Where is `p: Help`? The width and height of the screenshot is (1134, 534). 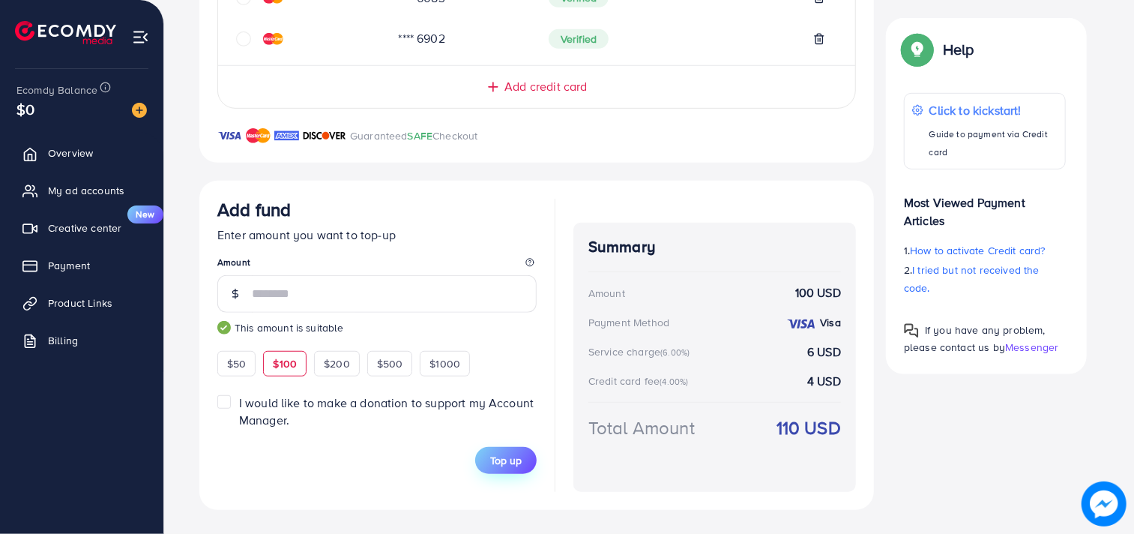
p: Help is located at coordinates (958, 49).